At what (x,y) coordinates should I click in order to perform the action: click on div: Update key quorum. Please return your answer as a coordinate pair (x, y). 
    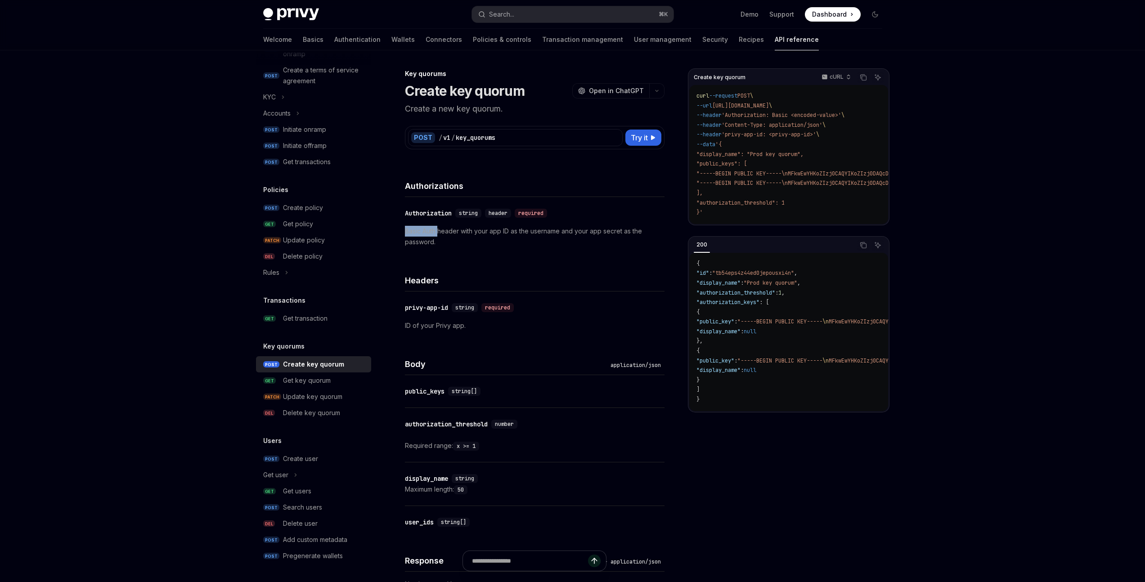
    Looking at the image, I should click on (313, 397).